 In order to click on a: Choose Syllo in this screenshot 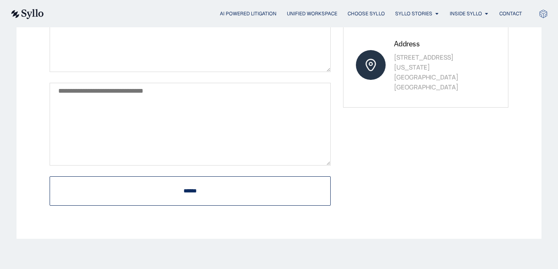, I will do `click(366, 14)`.